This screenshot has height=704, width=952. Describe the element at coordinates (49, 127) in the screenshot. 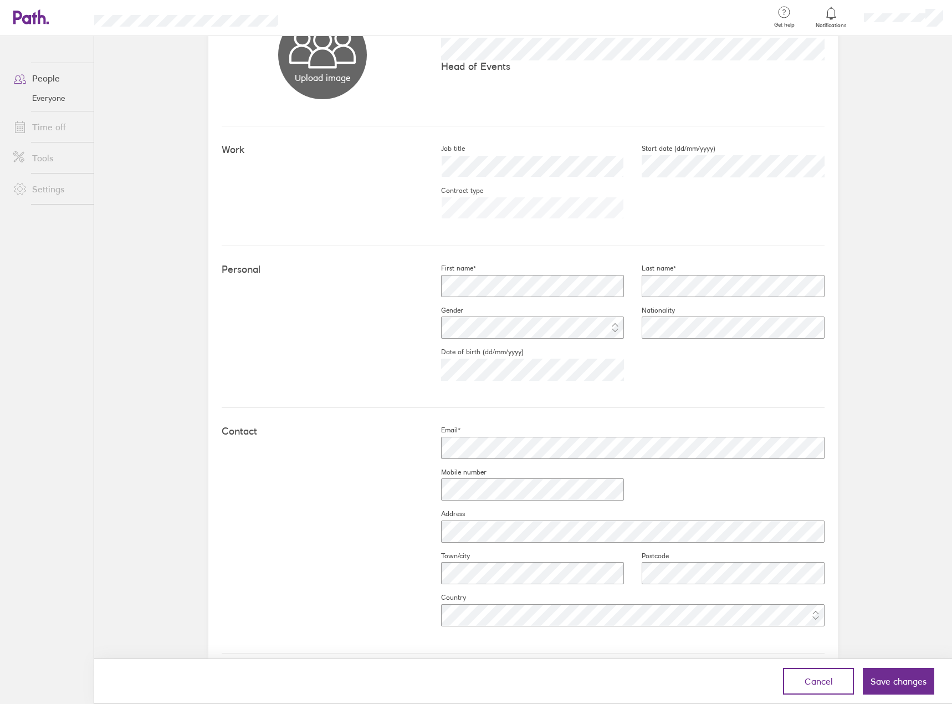

I see `a: Time off` at that location.